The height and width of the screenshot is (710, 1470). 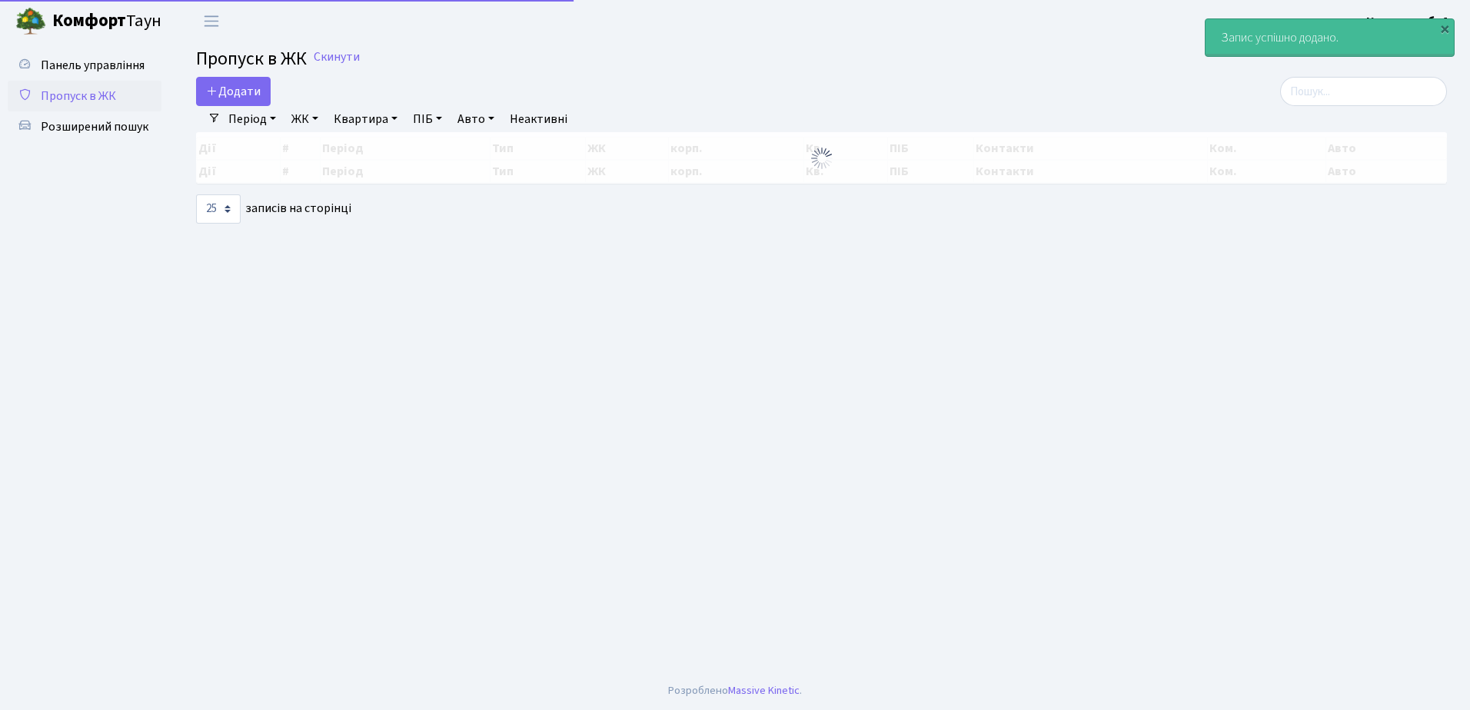 I want to click on button: Переключити навігацію, so click(x=211, y=21).